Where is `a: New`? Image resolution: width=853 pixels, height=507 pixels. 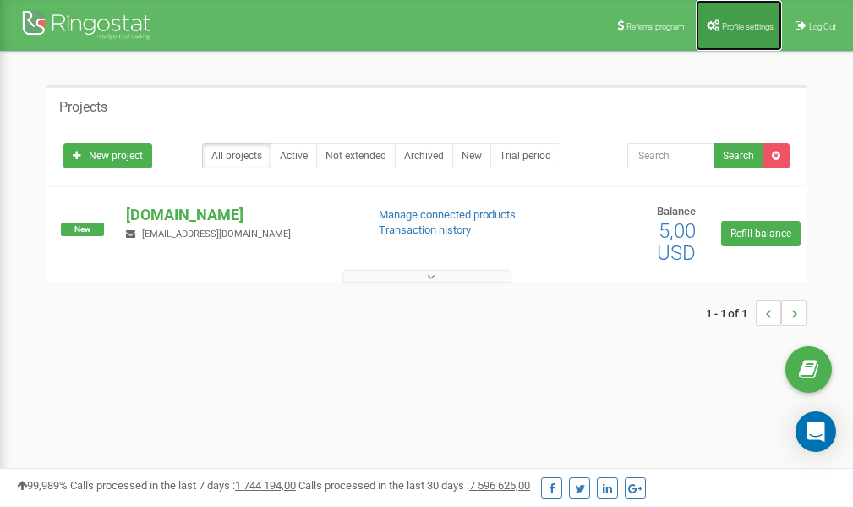 a: New is located at coordinates (472, 156).